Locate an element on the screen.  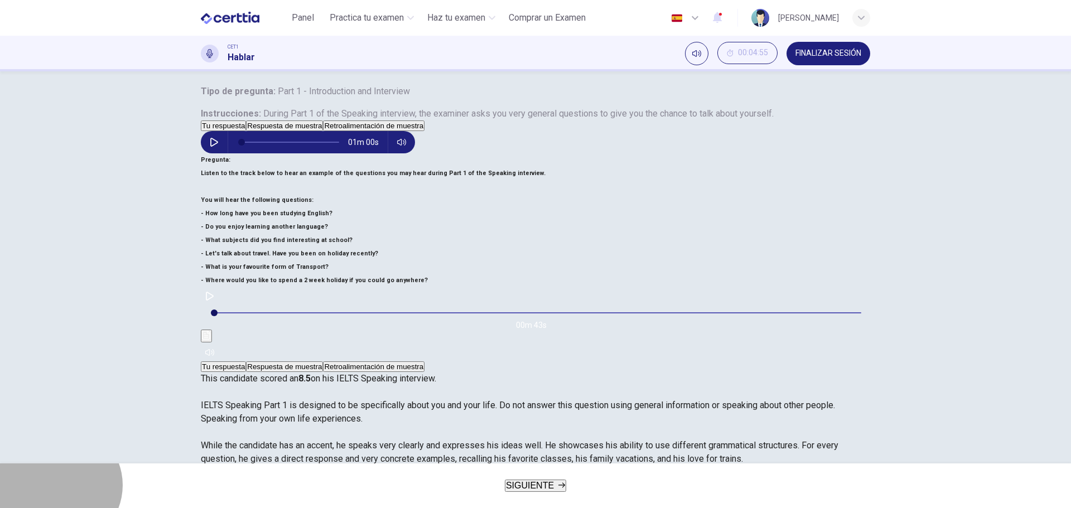
button: Comprar un Examen is located at coordinates (547, 18).